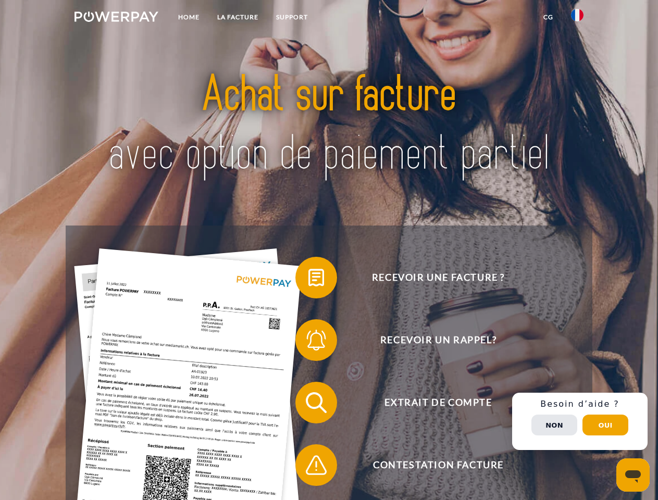  I want to click on a: Support, so click(292, 17).